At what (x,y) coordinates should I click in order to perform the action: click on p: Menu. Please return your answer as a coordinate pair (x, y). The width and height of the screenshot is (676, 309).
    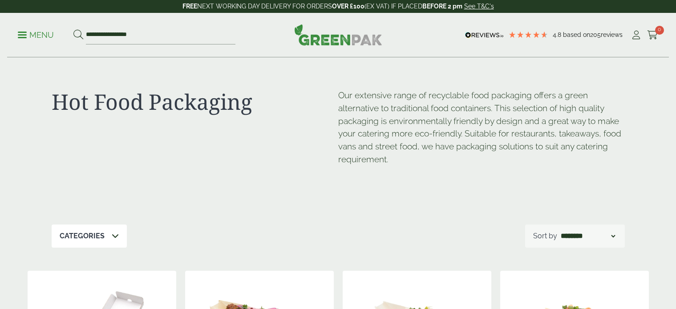
    Looking at the image, I should click on (36, 35).